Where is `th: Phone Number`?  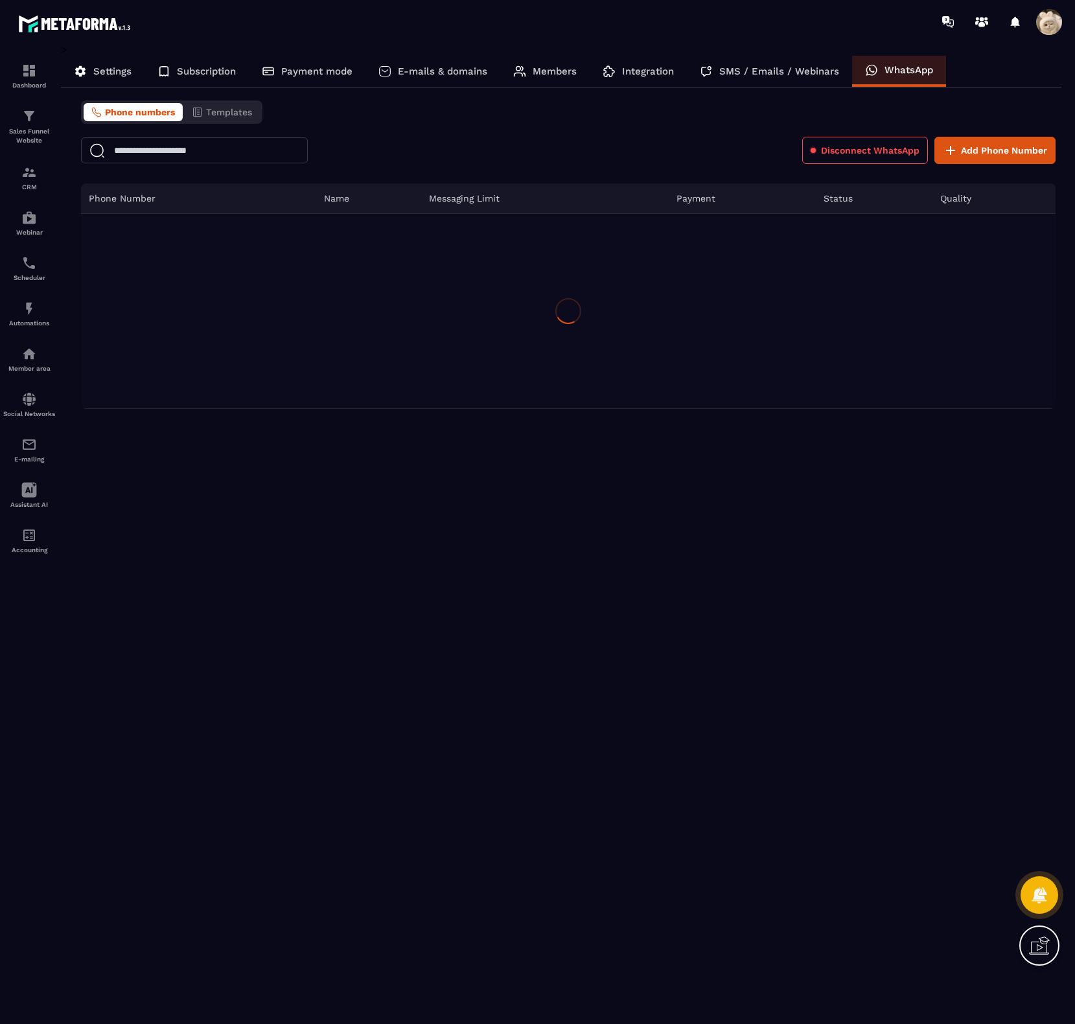
th: Phone Number is located at coordinates (198, 198).